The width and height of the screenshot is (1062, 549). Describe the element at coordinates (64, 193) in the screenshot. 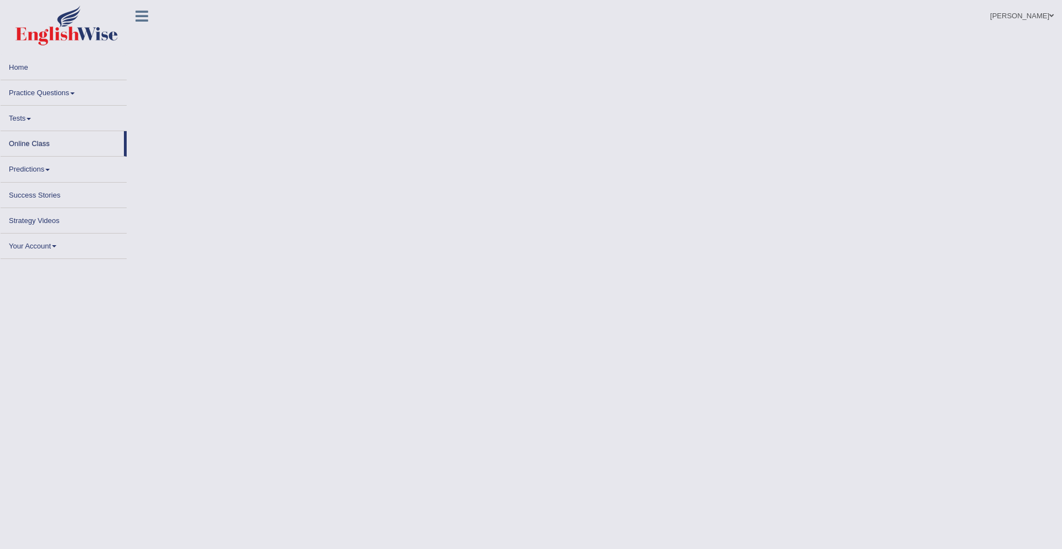

I see `a: Success Stories` at that location.